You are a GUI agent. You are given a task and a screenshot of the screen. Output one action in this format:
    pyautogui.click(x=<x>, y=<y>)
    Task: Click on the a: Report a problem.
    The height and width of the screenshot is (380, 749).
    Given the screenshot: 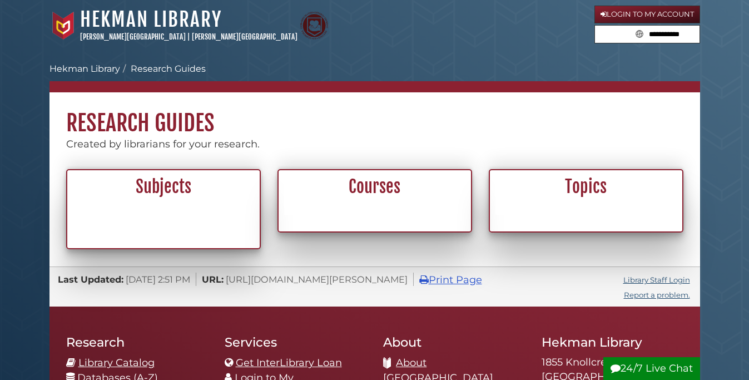 What is the action you would take?
    pyautogui.click(x=657, y=295)
    